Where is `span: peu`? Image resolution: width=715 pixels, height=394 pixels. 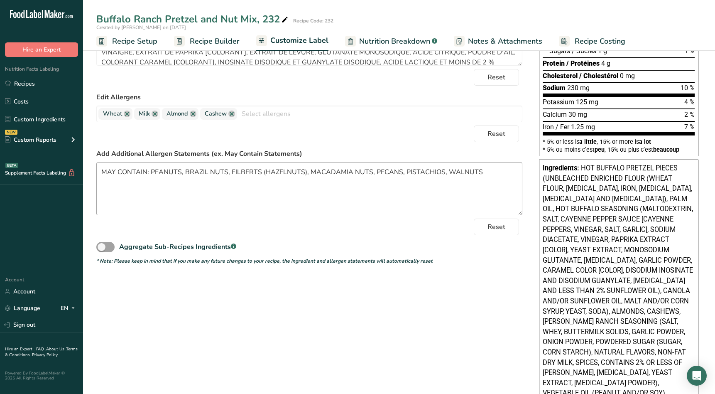
span: peu is located at coordinates (600, 150).